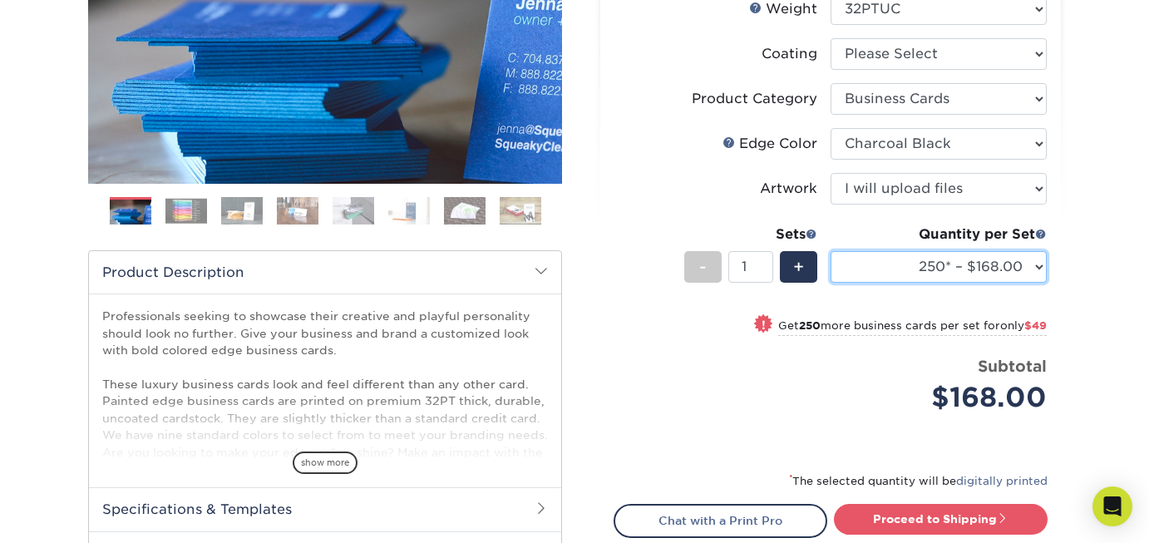 The image size is (1149, 543). I want to click on div: Artwork, so click(788, 189).